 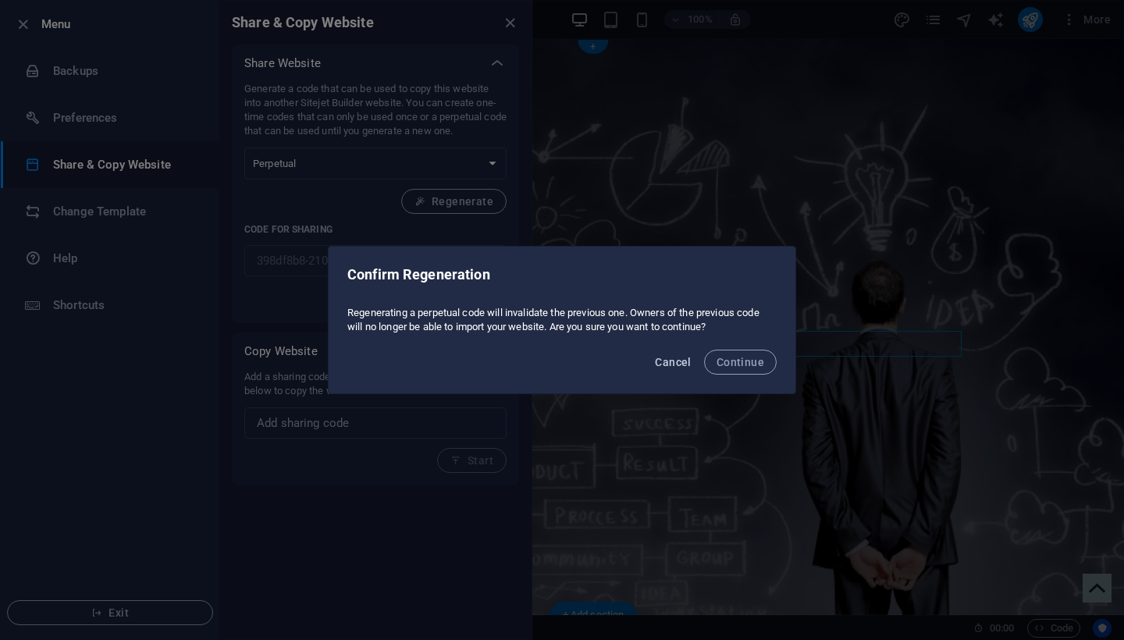 What do you see at coordinates (41, 503) in the screenshot?
I see `button: 6` at bounding box center [41, 503].